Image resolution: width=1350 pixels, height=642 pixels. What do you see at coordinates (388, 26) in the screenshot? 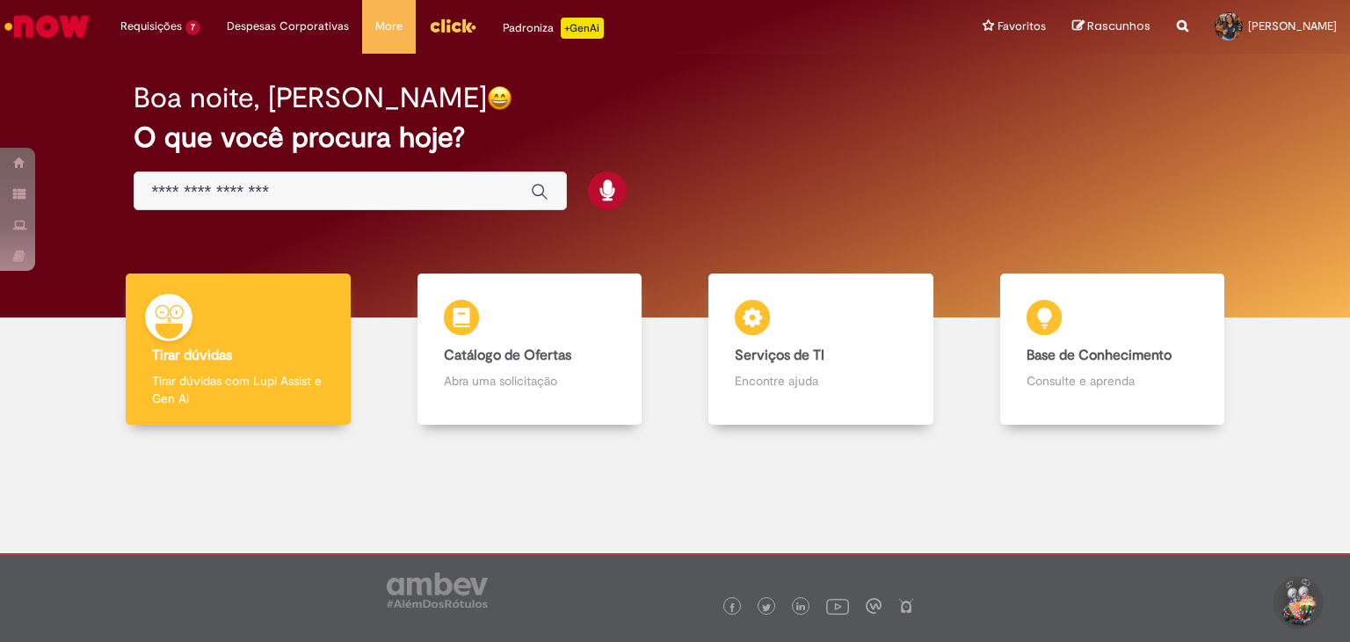
I see `span: More` at bounding box center [388, 26].